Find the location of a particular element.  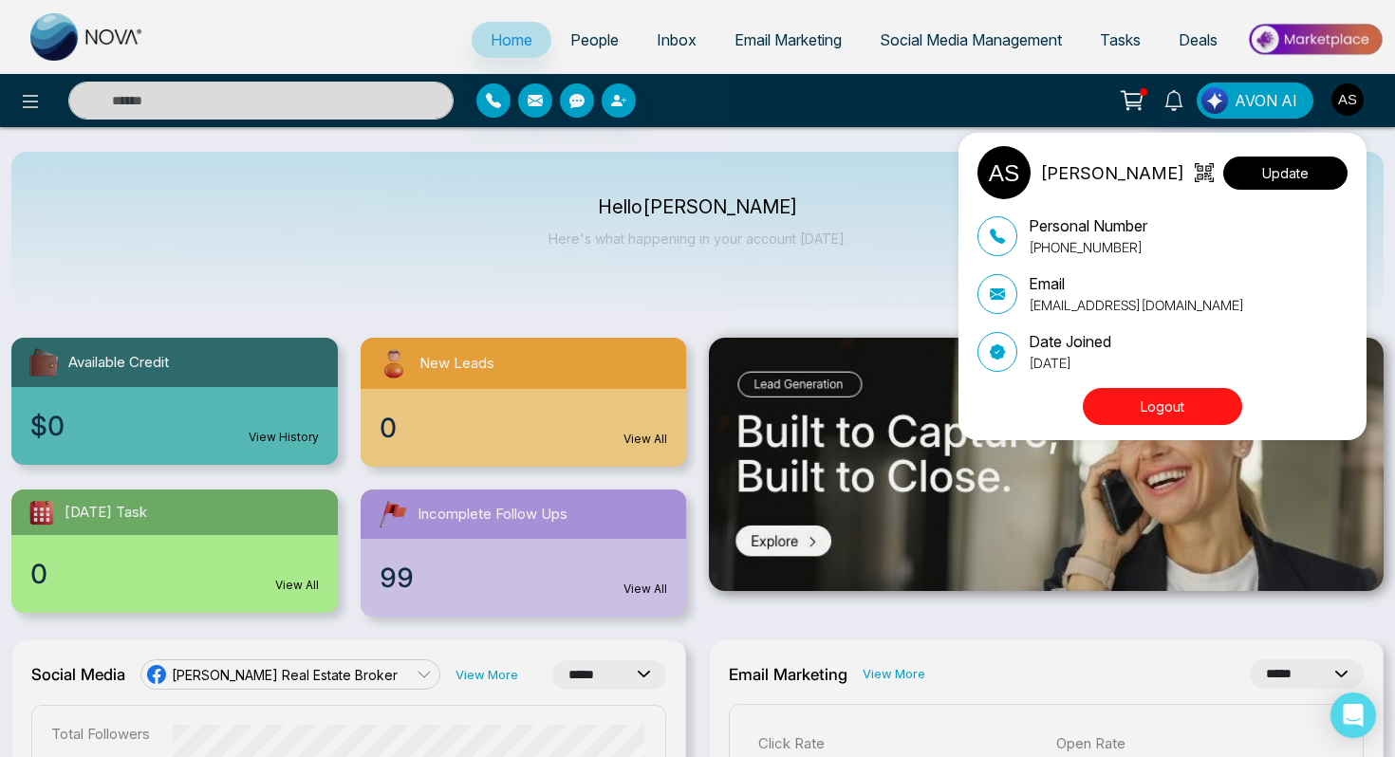

p: Date Joined is located at coordinates (1069, 342).